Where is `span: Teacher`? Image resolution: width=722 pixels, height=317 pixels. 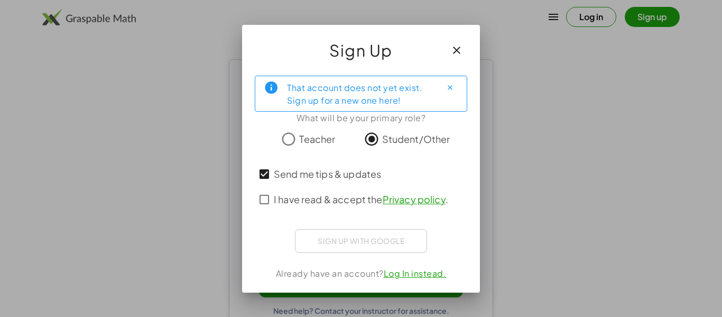 span: Teacher is located at coordinates (317, 138).